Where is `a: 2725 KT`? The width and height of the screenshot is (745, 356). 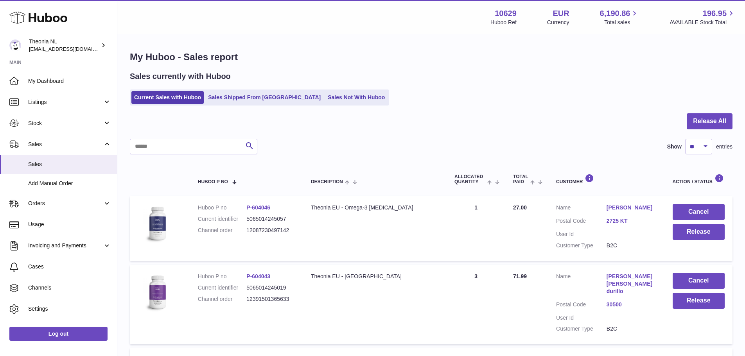 a: 2725 KT is located at coordinates (631, 221).